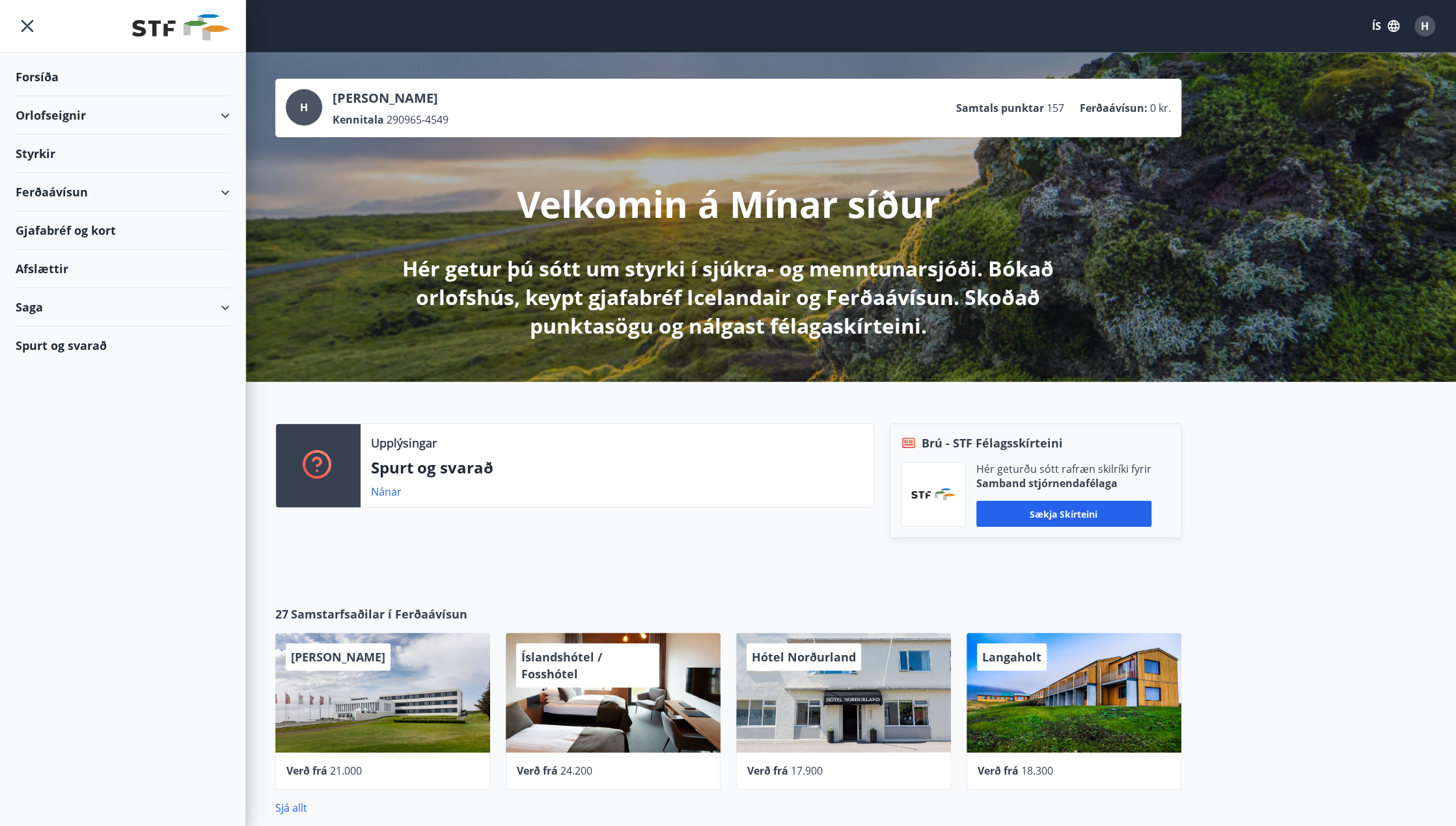  I want to click on button: Sækja skírteini, so click(1063, 514).